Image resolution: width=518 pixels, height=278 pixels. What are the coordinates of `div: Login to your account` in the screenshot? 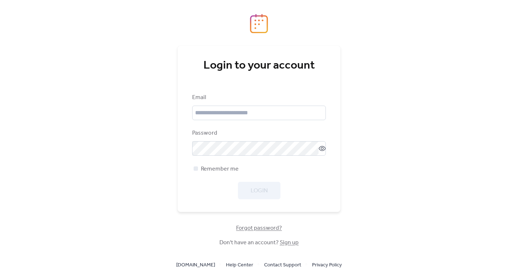 It's located at (259, 66).